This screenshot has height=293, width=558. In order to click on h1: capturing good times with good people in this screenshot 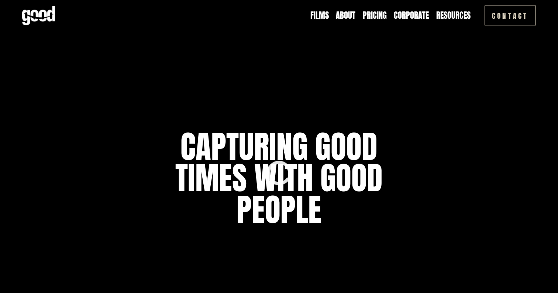, I will do `click(279, 178)`.